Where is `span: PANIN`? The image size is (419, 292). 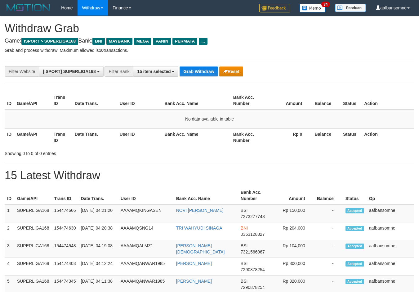 span: PANIN is located at coordinates (162, 41).